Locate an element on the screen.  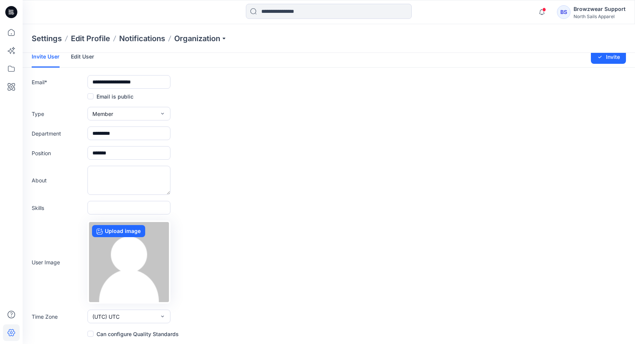
button: Invite is located at coordinates (608, 57).